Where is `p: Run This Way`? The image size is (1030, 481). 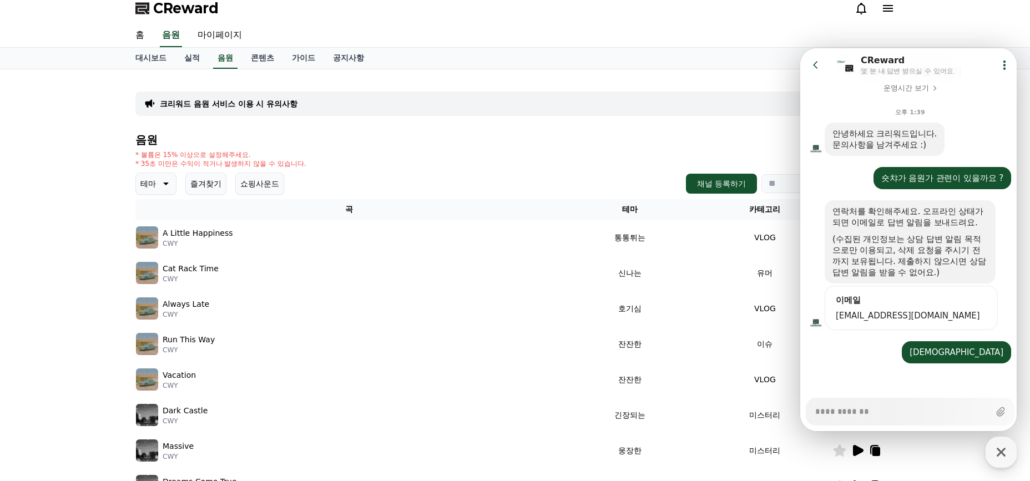 p: Run This Way is located at coordinates (189, 340).